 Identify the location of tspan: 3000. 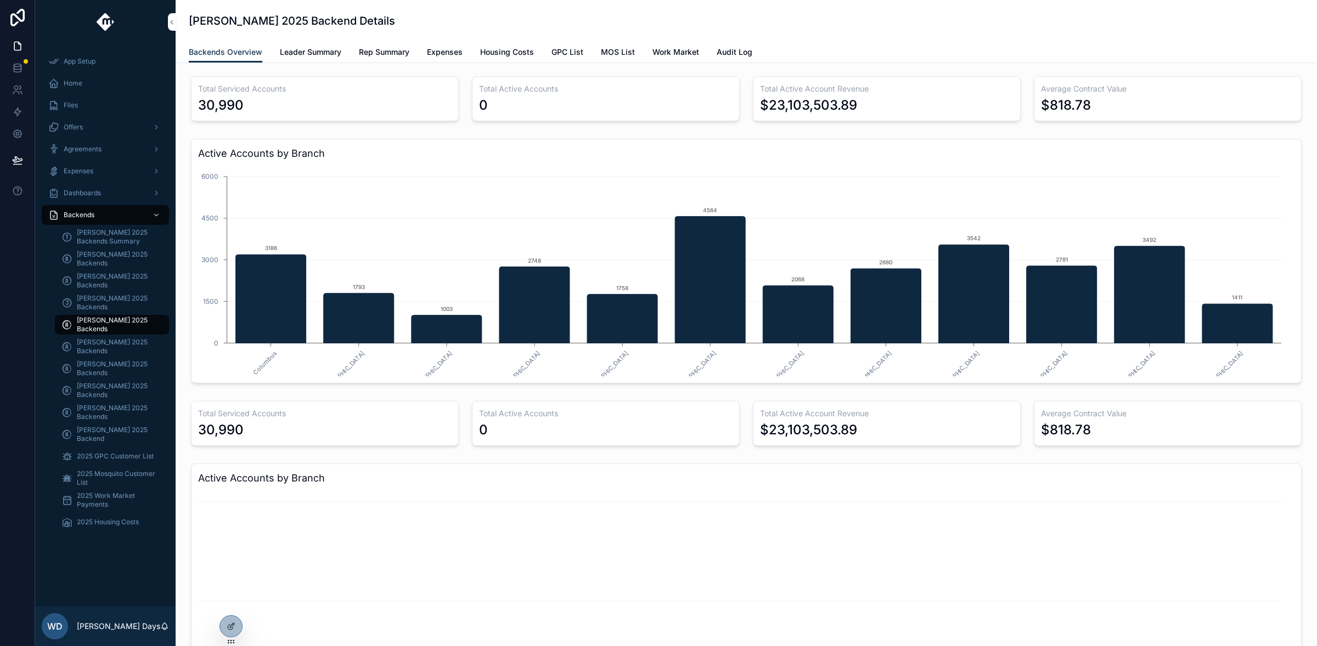
(210, 259).